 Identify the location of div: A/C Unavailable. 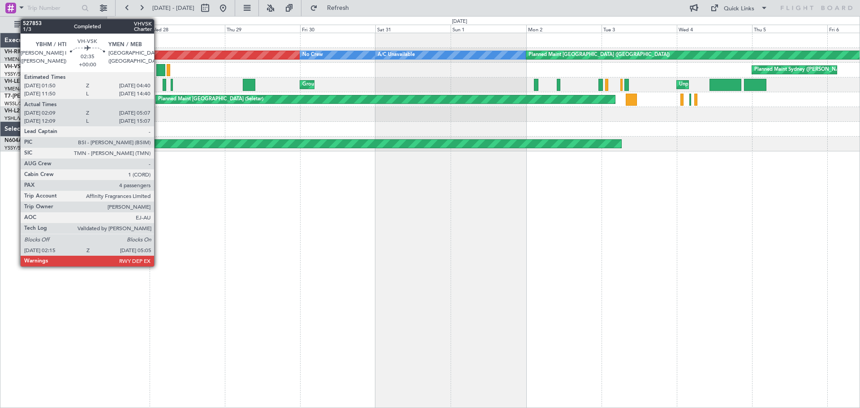
(396, 55).